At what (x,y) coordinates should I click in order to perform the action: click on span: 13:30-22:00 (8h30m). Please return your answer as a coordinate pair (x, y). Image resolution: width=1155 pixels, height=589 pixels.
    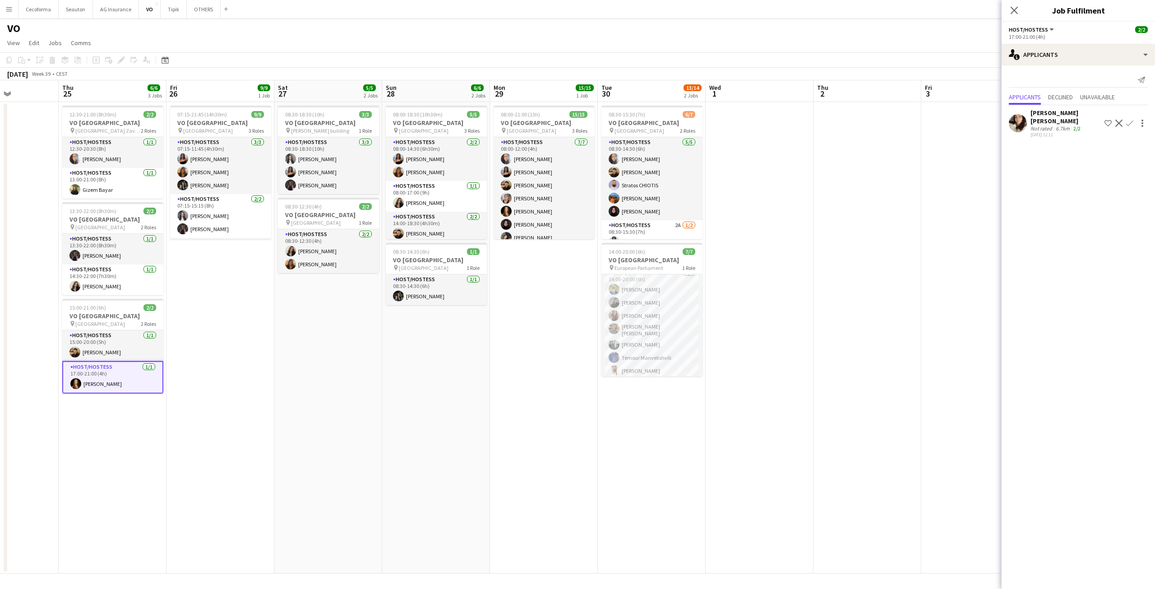
    Looking at the image, I should click on (93, 211).